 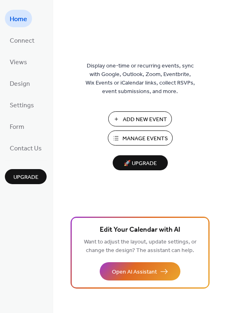 I want to click on a: Design, so click(x=20, y=83).